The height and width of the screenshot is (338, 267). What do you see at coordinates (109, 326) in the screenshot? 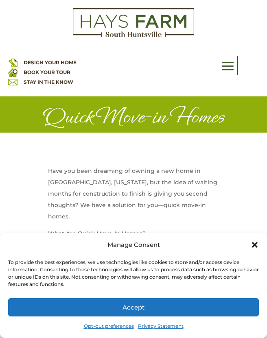
I see `a: Opt-out preferences` at bounding box center [109, 326].